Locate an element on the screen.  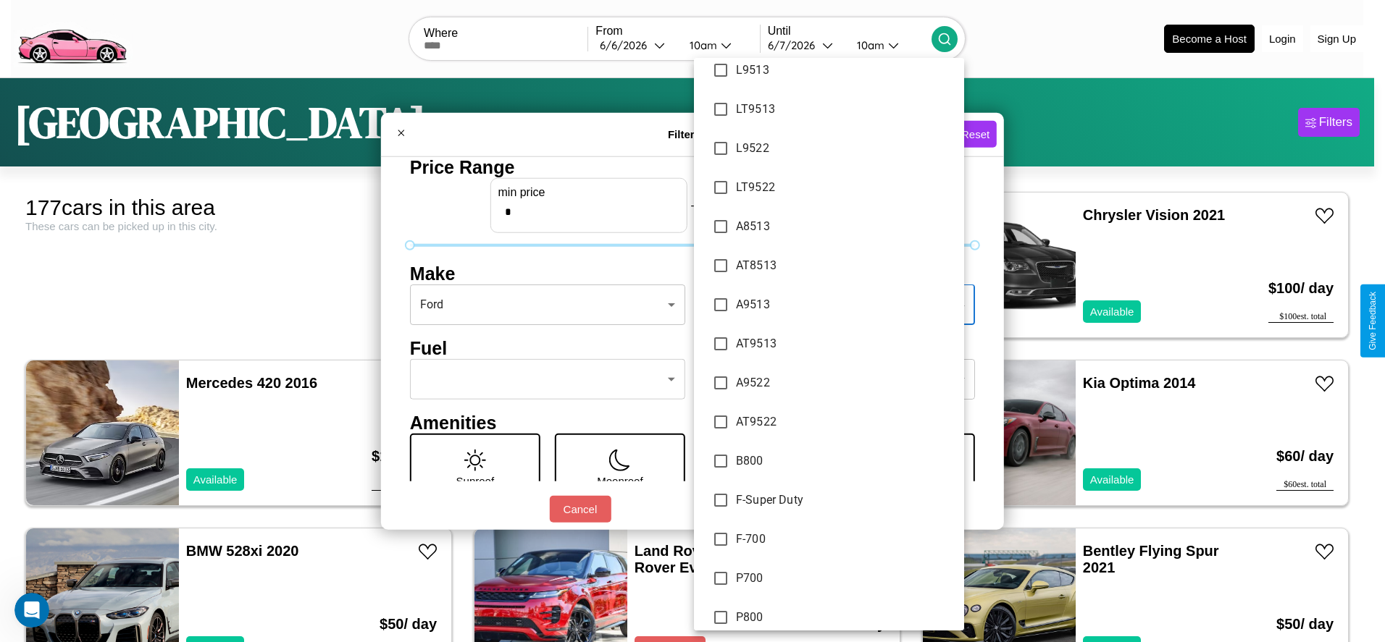
span: LT9522 is located at coordinates (844, 188).